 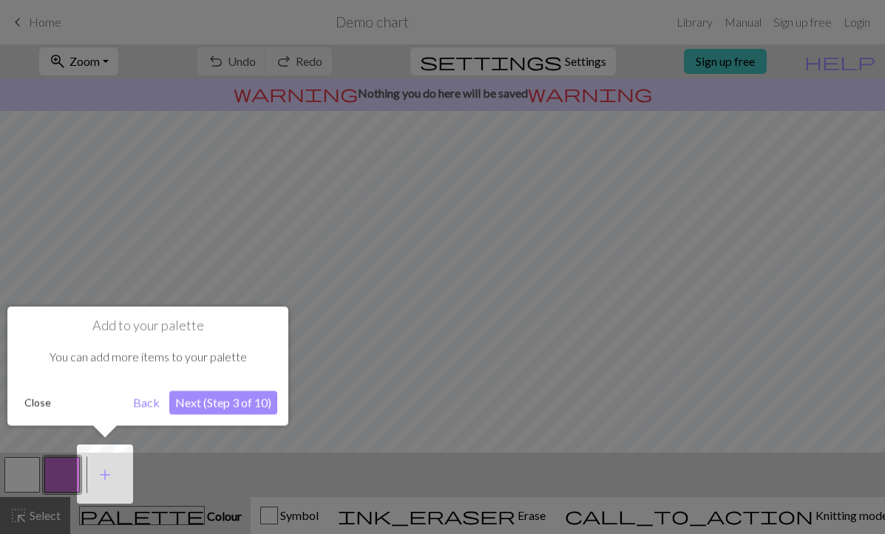 I want to click on button: Next (Step 3 of 10), so click(x=223, y=402).